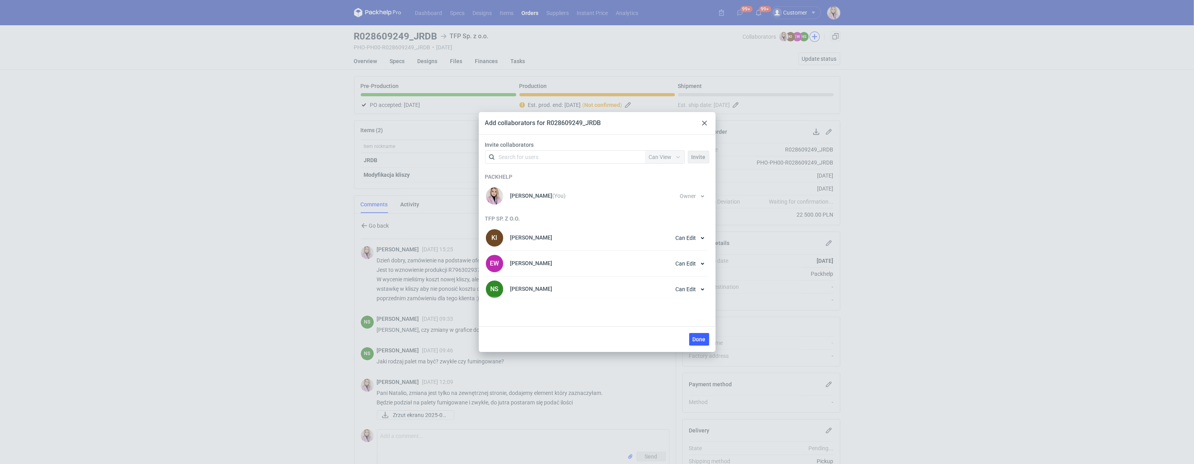 This screenshot has height=464, width=1194. Describe the element at coordinates (688, 196) in the screenshot. I see `span: Owner` at that location.